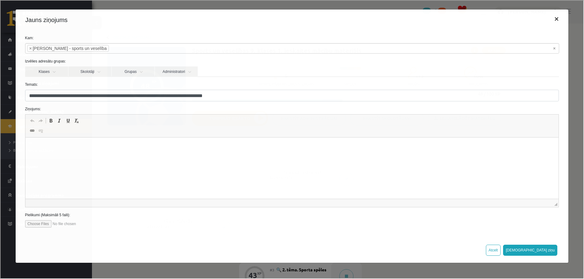 This screenshot has width=584, height=279. What do you see at coordinates (292, 61) in the screenshot?
I see `label: Izvēlies adresātu grupas:` at bounding box center [292, 61].